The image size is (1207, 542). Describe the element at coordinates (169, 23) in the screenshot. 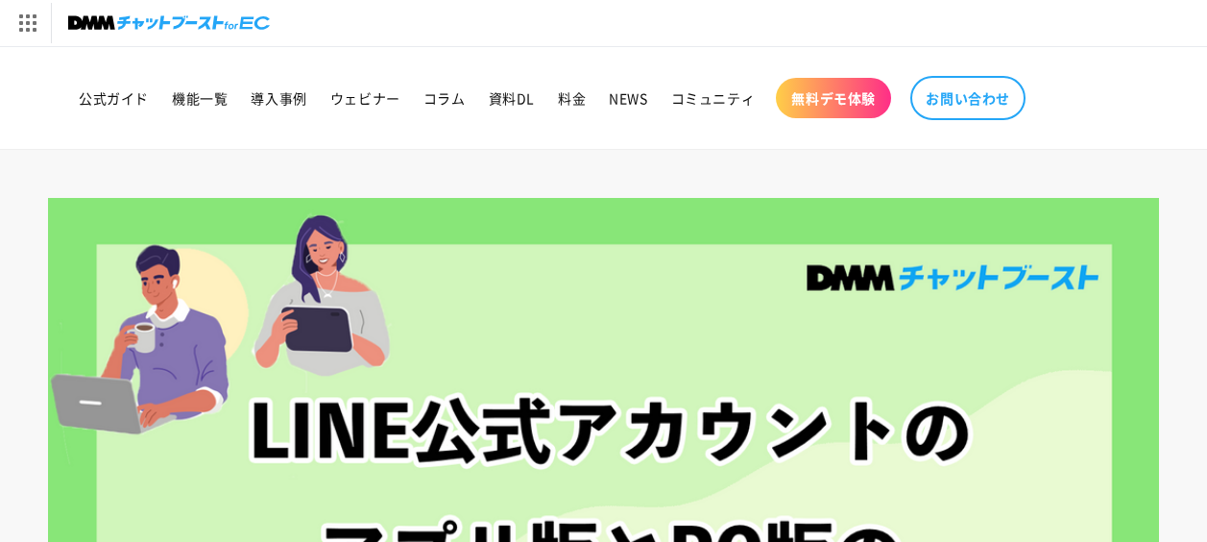

I see `img: チャットブーストforEC` at that location.